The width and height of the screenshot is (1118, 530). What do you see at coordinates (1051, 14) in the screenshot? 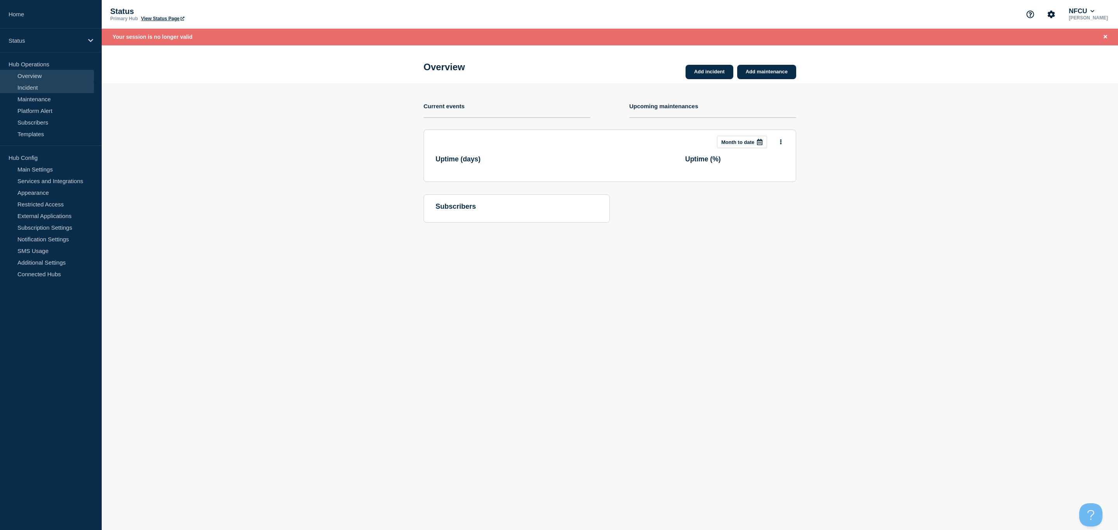
I see `button: Account settings` at bounding box center [1051, 14].